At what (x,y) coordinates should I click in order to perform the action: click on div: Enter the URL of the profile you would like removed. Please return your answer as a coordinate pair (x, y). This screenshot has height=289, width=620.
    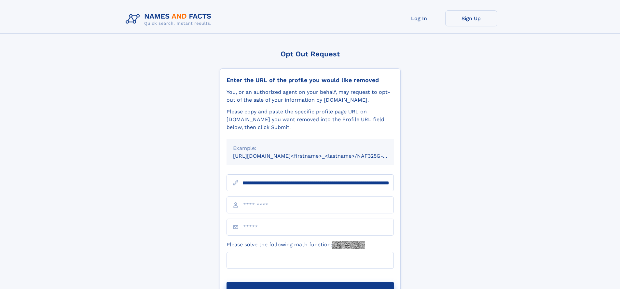
    Looking at the image, I should click on (310, 80).